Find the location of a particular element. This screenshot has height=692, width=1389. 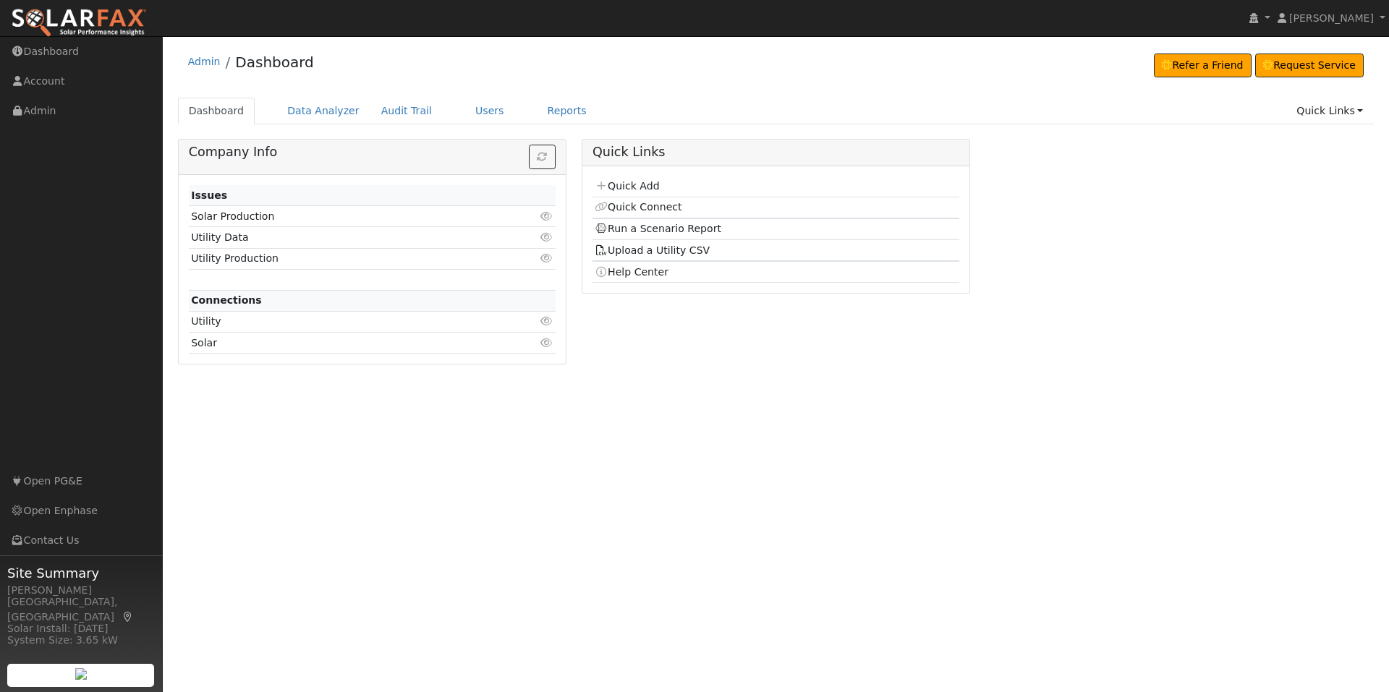

a: Quick Connect is located at coordinates (638, 207).